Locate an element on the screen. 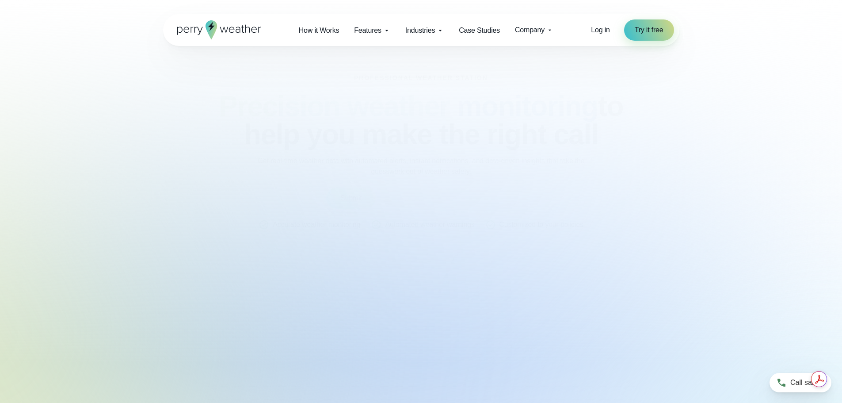 This screenshot has height=403, width=842. a: Case Studies is located at coordinates (479, 30).